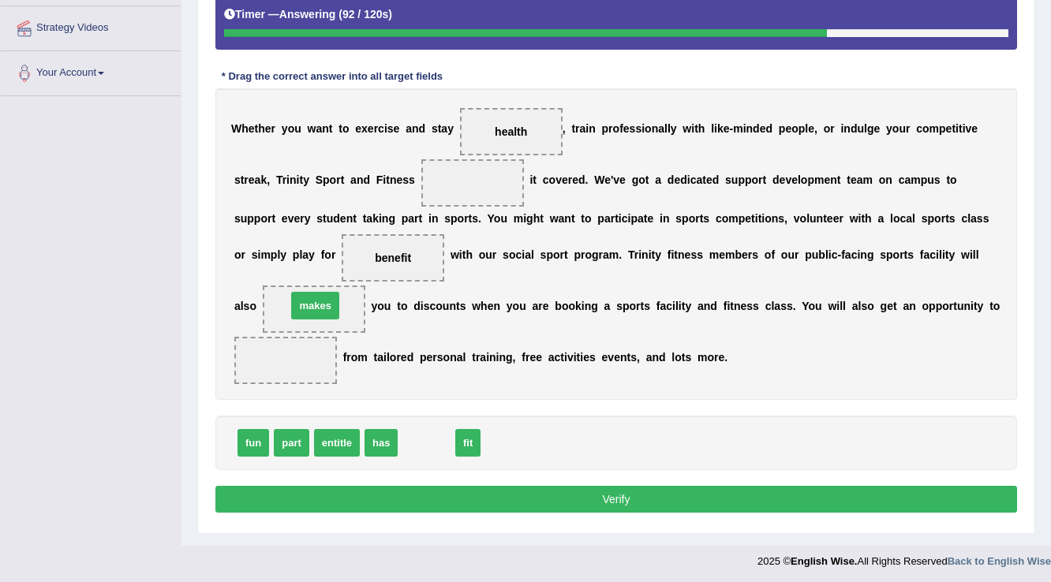 This screenshot has height=582, width=1051. Describe the element at coordinates (91, 71) in the screenshot. I see `a: Your Account` at that location.